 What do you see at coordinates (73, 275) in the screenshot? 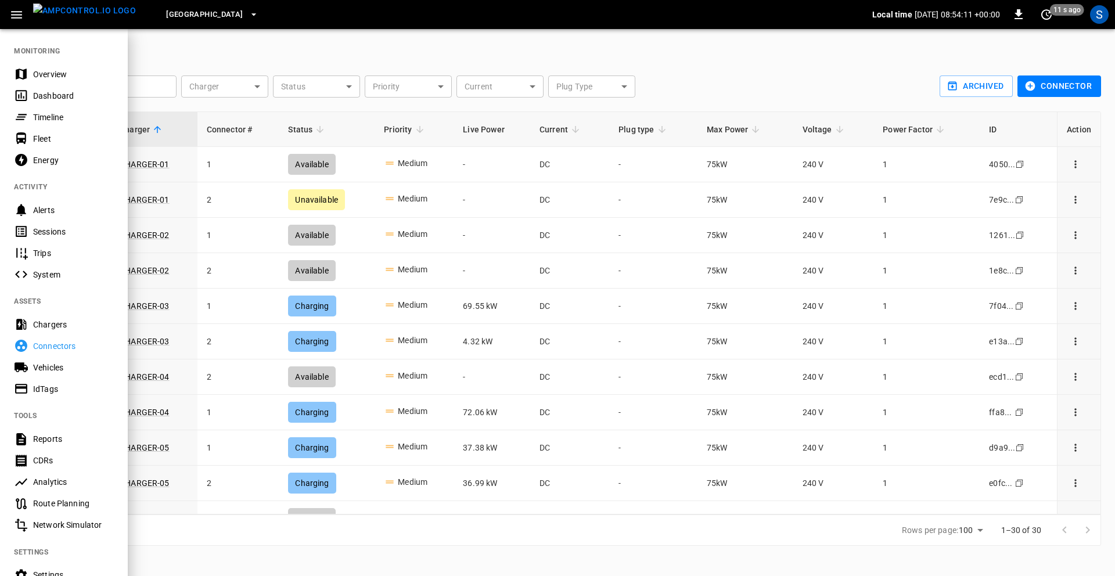
I see `div: System` at bounding box center [73, 275].